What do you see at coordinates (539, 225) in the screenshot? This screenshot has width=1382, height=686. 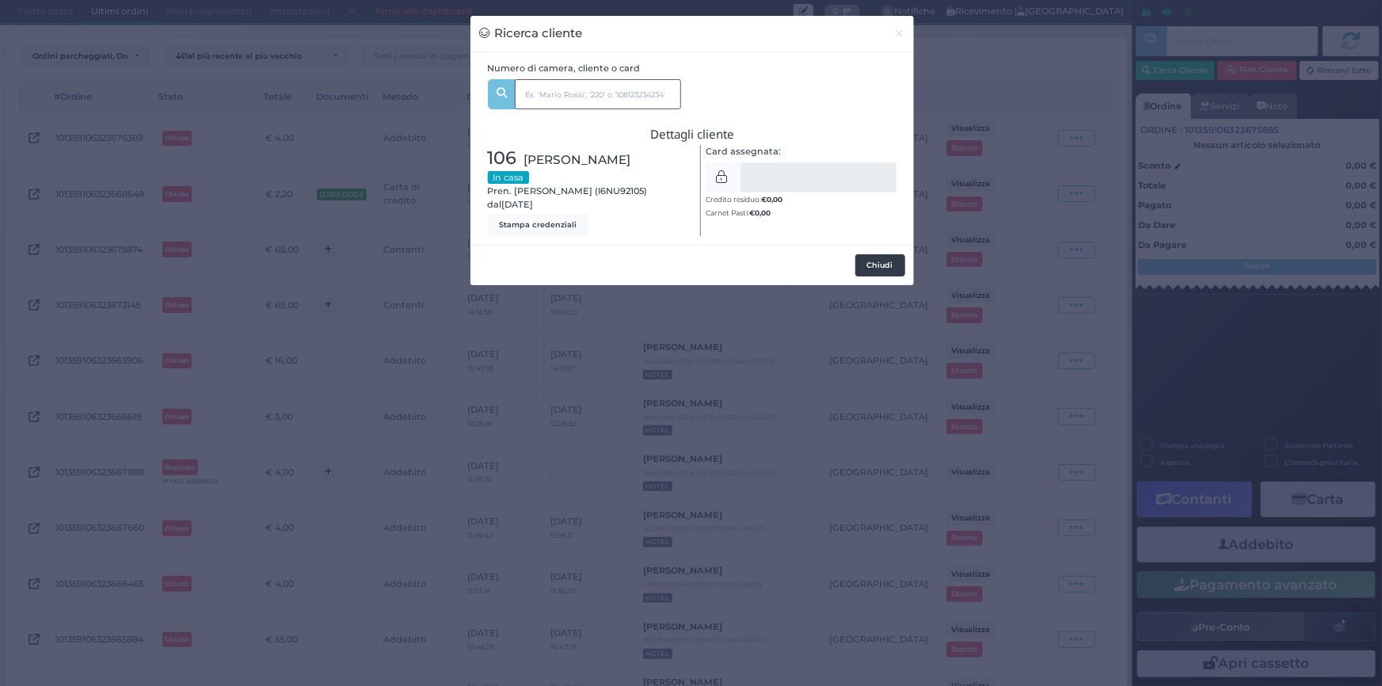 I see `button: Stampa credenziali` at bounding box center [539, 225].